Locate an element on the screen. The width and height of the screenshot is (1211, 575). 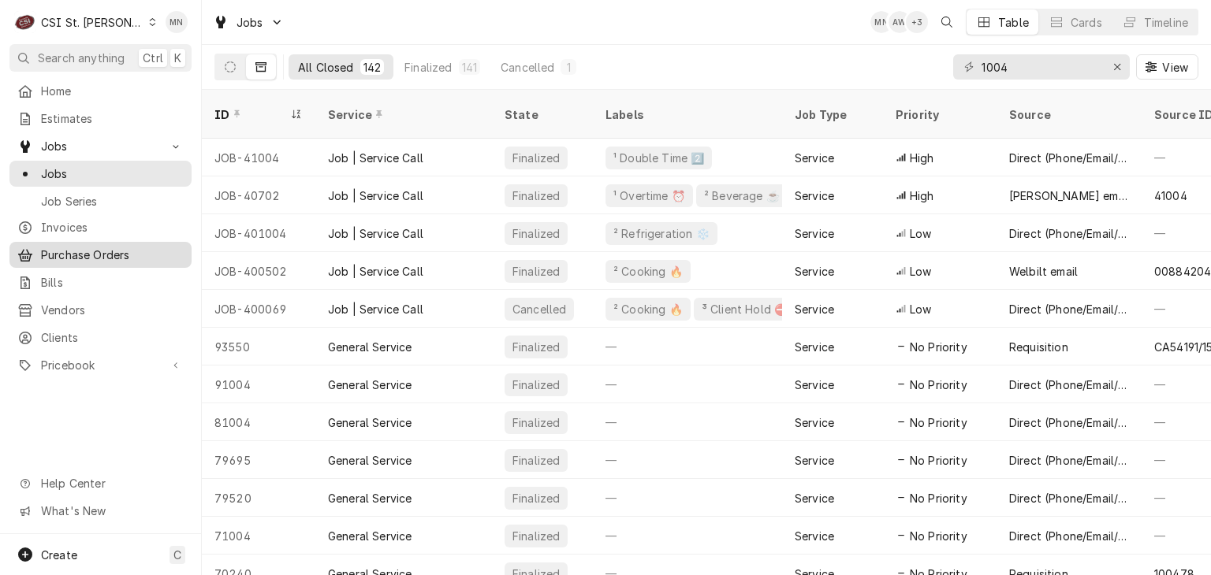
div: All Closed is located at coordinates (326, 67).